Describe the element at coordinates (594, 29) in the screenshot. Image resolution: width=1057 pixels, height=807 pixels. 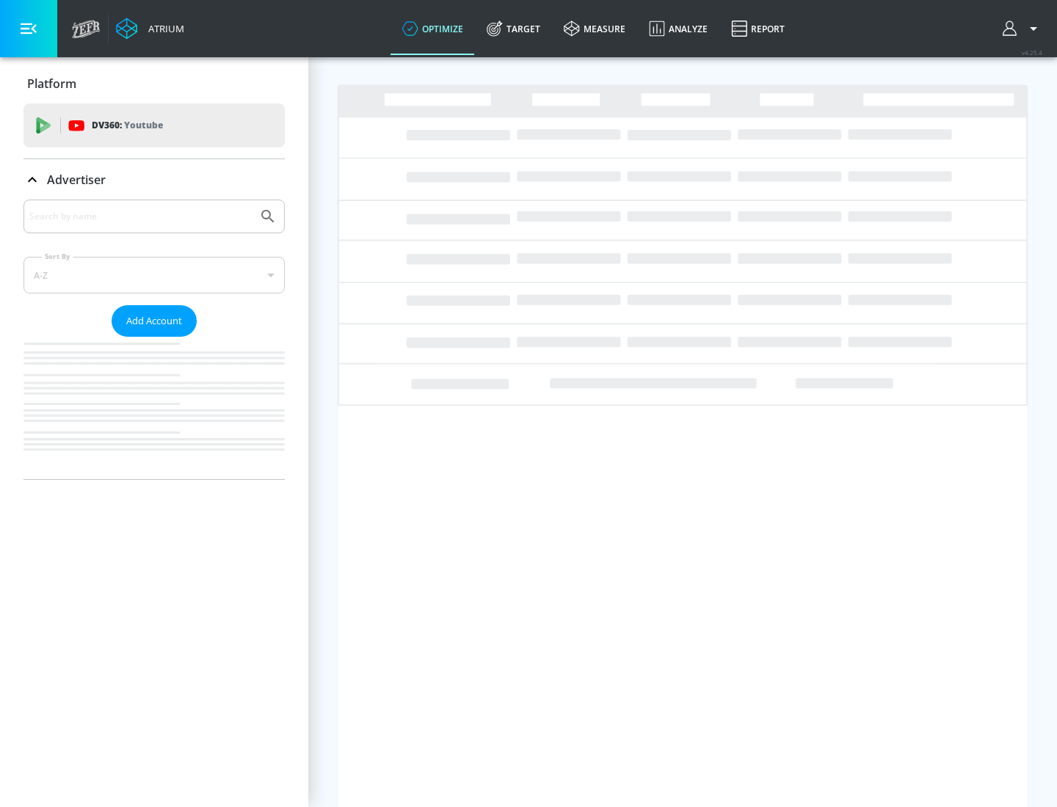
I see `a: measure` at that location.